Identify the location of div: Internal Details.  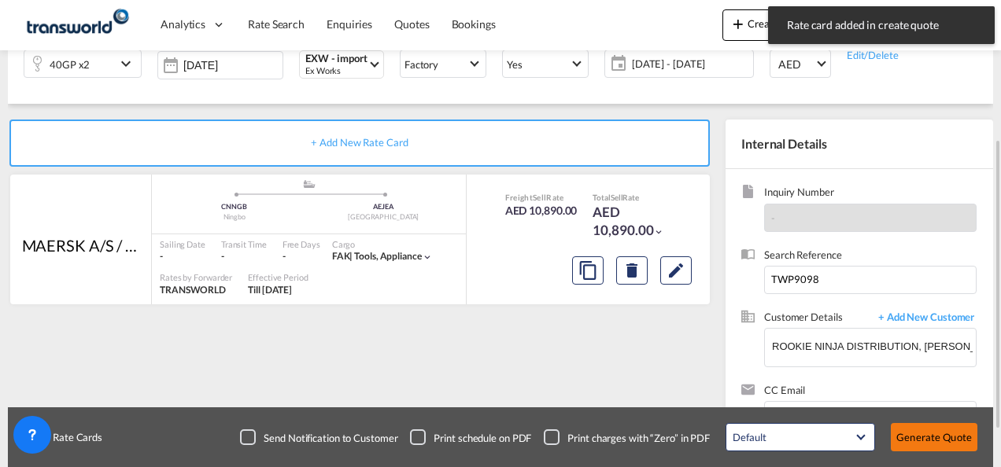
(859, 144).